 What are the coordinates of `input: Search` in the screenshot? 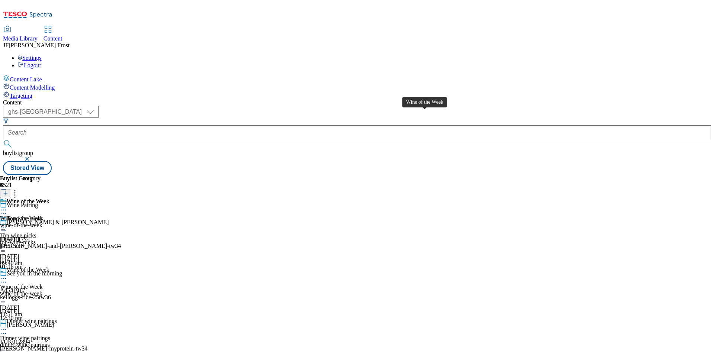 It's located at (357, 133).